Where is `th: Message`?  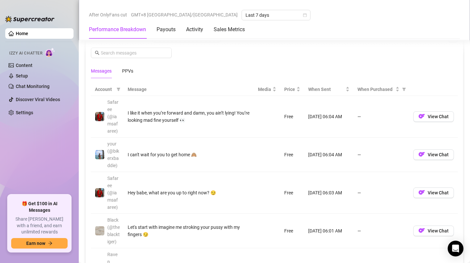
th: Message is located at coordinates (189, 89).